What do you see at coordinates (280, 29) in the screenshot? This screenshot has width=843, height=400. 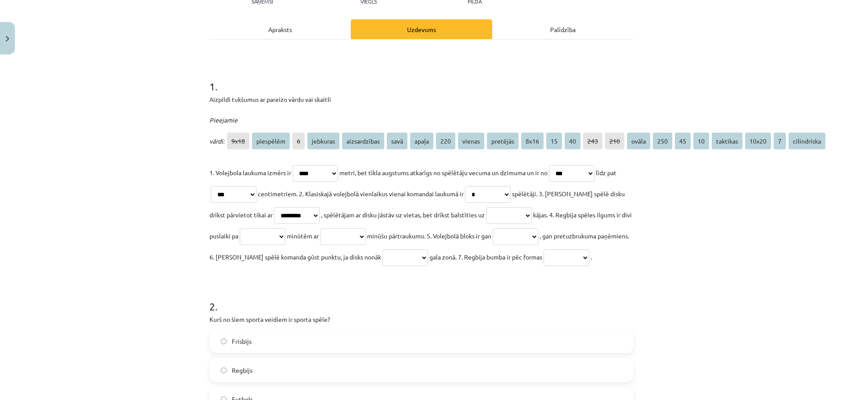 I see `div: Apraksts` at bounding box center [280, 29].